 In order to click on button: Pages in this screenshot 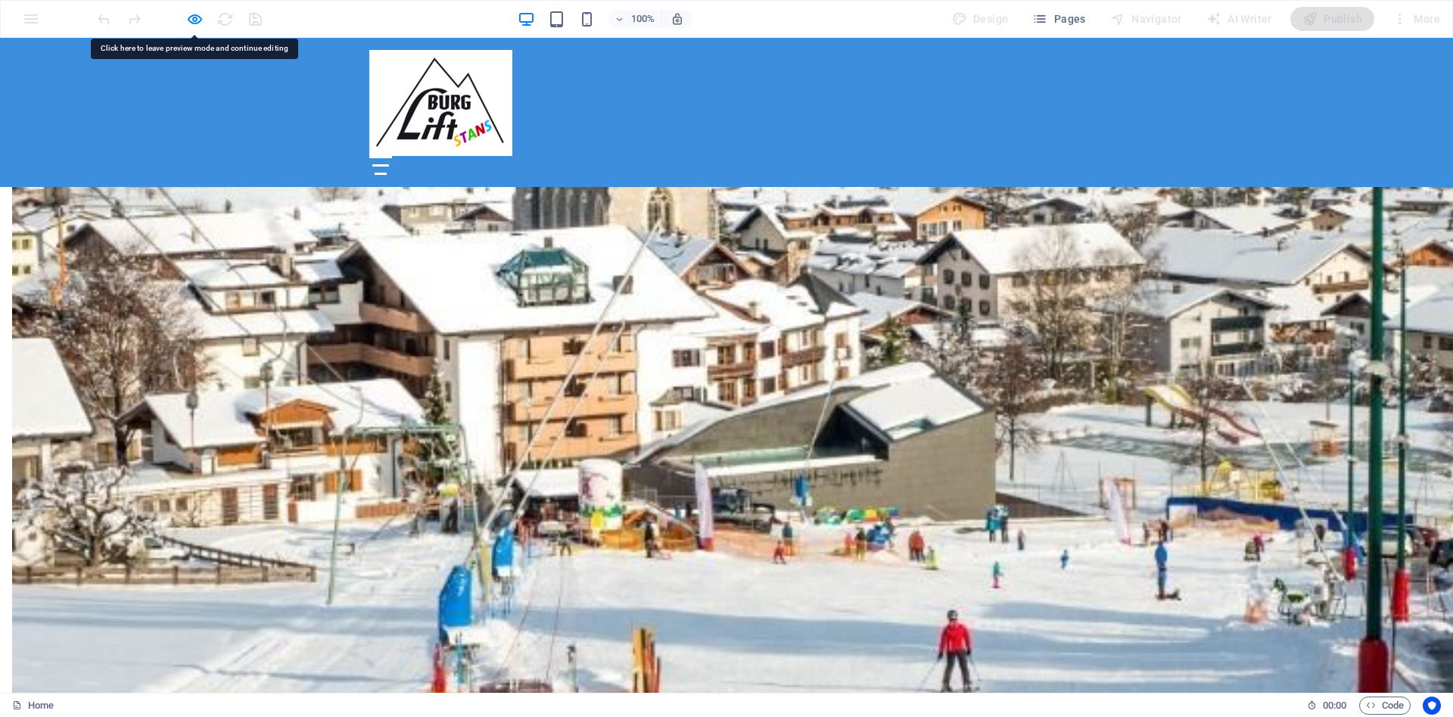, I will do `click(1059, 19)`.